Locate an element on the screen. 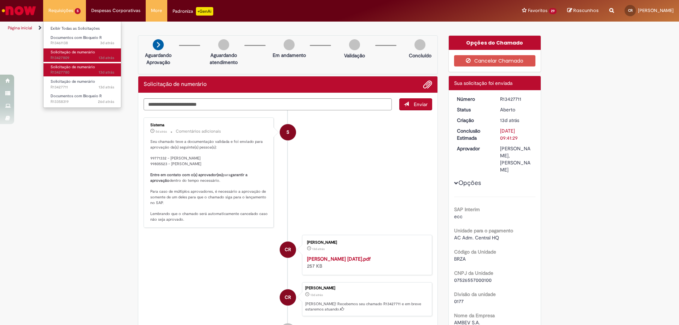 The image size is (679, 325). div: Aberto is located at coordinates (516, 110).